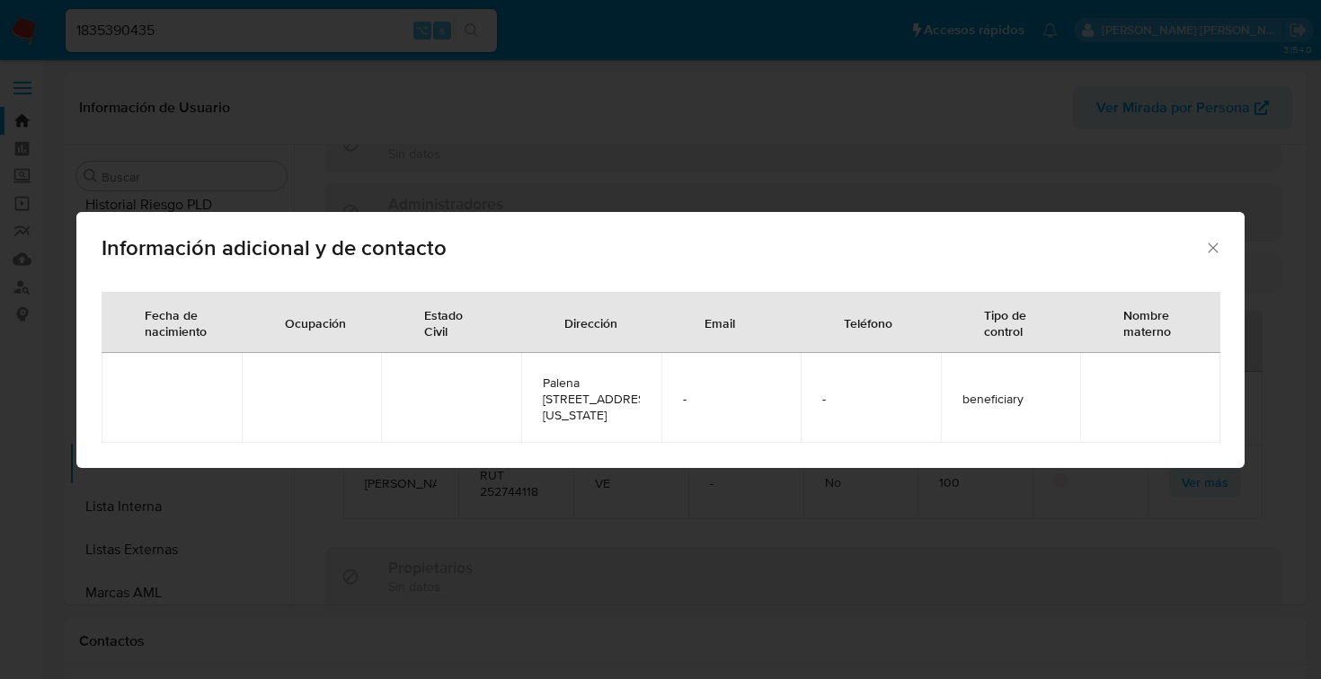 The height and width of the screenshot is (679, 1321). I want to click on div: Estado Civil, so click(451, 323).